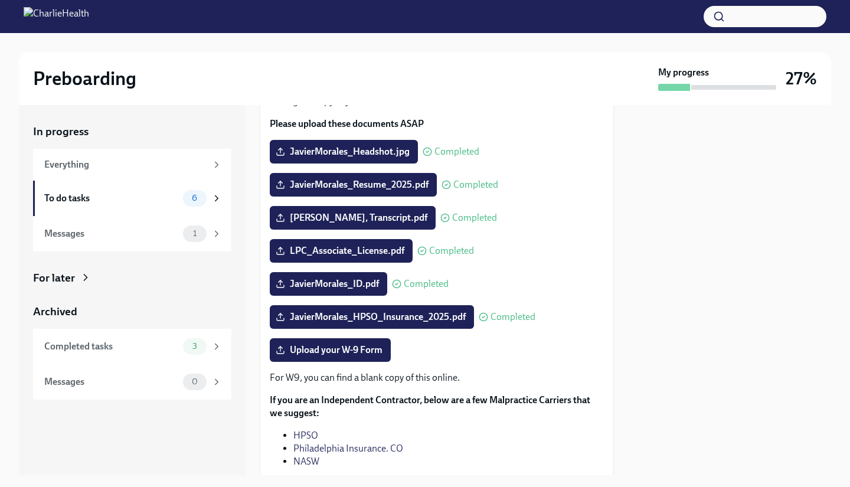  I want to click on a: Archived, so click(132, 312).